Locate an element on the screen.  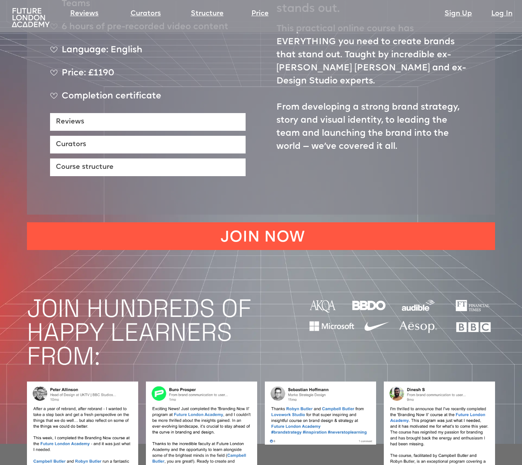
p: This practical online course has EVERYTHING you need to create brands that stand out. Taught by i... is located at coordinates (374, 88).